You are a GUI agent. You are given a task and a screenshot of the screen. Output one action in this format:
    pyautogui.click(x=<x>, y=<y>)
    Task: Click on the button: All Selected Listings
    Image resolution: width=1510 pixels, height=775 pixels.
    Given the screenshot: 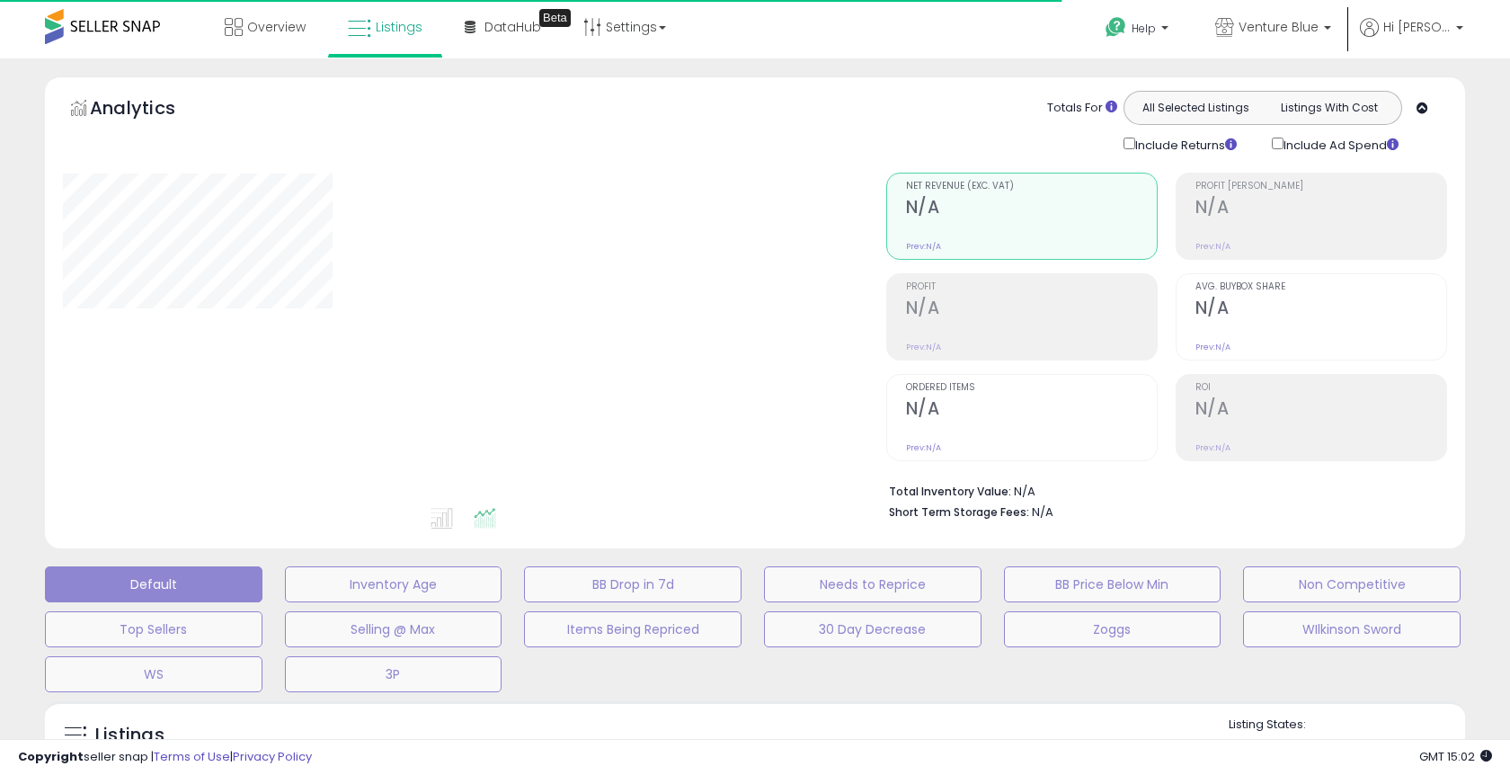 What is the action you would take?
    pyautogui.click(x=1195, y=108)
    